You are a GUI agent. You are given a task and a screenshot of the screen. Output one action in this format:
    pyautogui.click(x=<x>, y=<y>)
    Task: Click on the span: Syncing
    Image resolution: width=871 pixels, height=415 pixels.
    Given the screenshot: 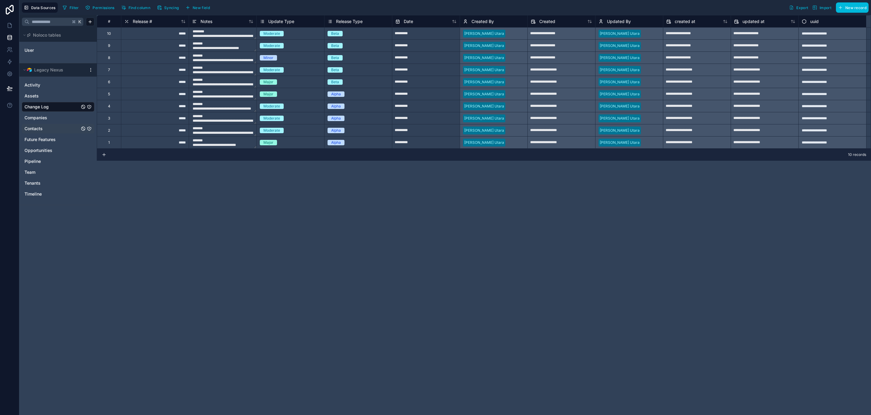 What is the action you would take?
    pyautogui.click(x=172, y=8)
    